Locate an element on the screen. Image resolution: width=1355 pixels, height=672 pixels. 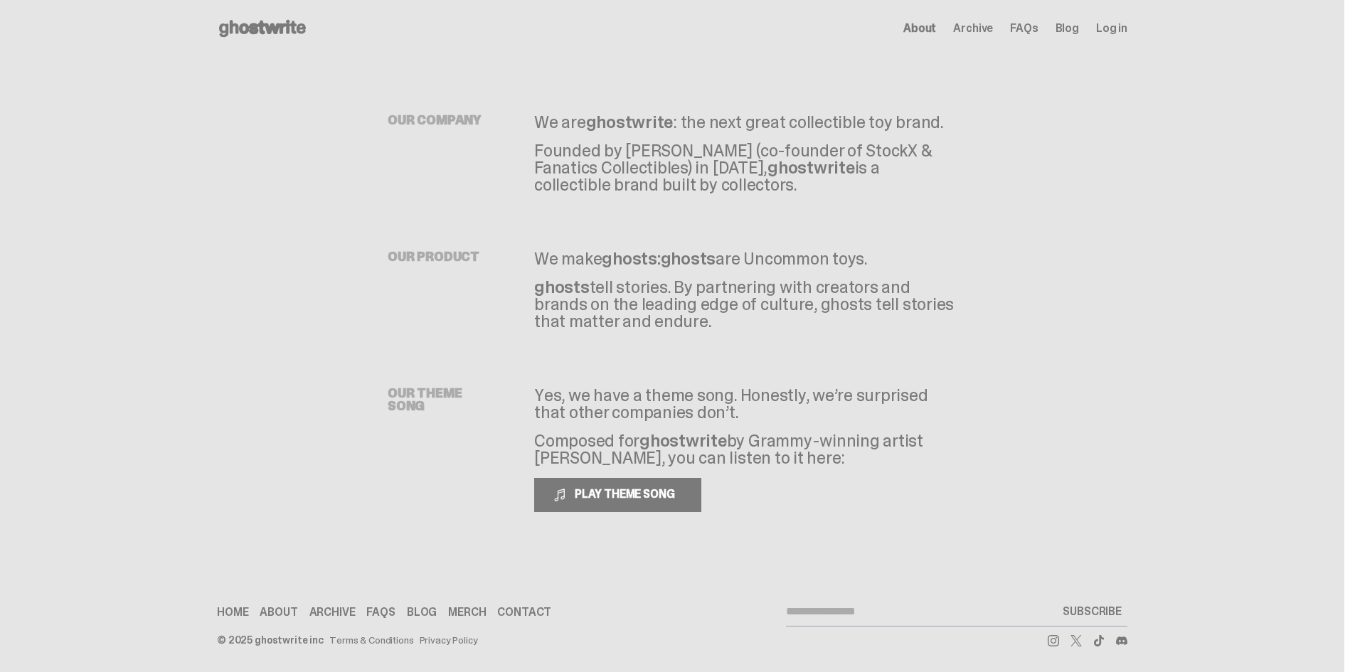
span: Log in is located at coordinates (1112, 28).